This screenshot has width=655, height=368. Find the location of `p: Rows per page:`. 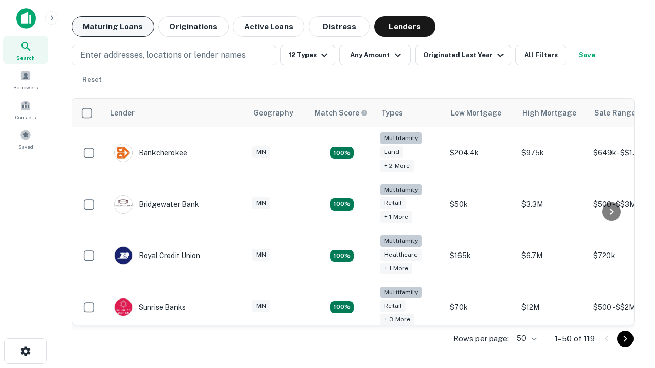

p: Rows per page: is located at coordinates (481, 339).